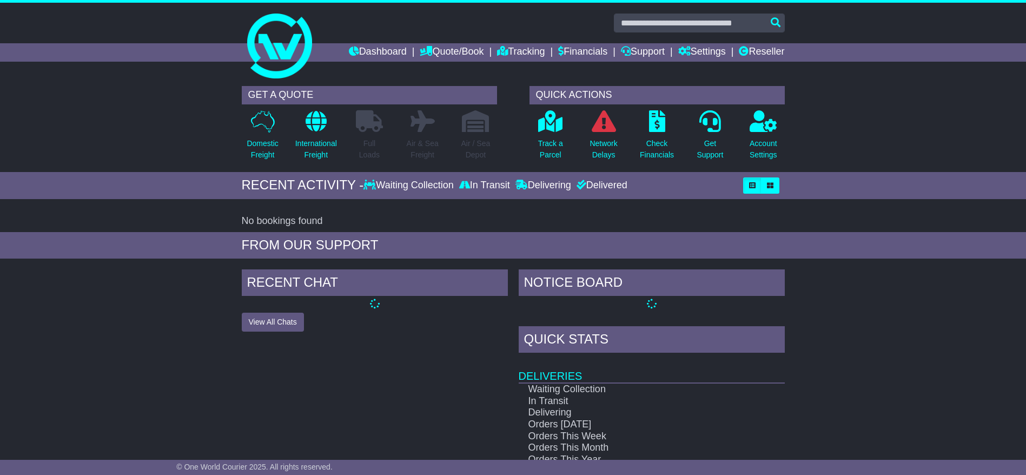  What do you see at coordinates (484, 185) in the screenshot?
I see `div: In Transit` at bounding box center [484, 185].